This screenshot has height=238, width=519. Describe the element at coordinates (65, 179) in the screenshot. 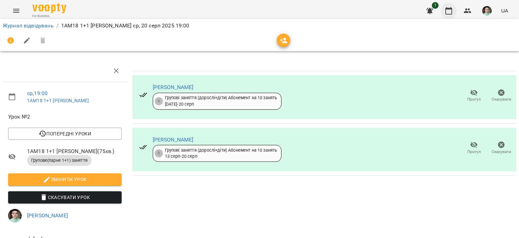

I see `span: Змінити урок` at that location.